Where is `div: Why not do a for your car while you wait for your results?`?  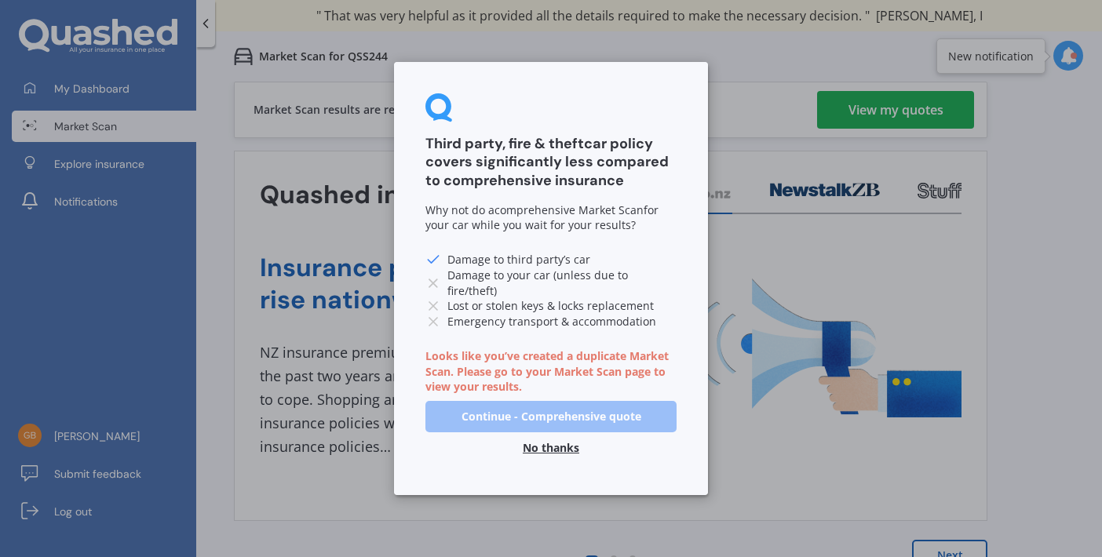 div: Why not do a for your car while you wait for your results? is located at coordinates (551, 217).